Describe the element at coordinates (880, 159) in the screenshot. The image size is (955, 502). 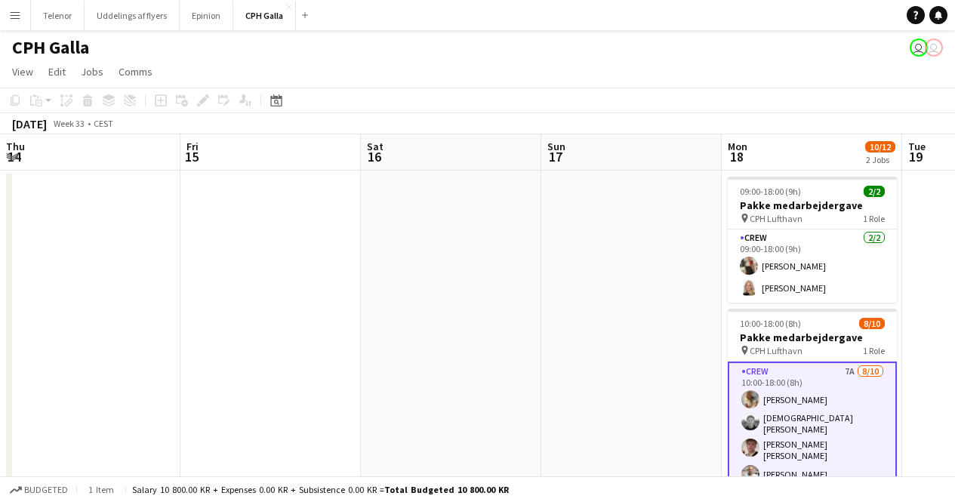
I see `div: 2 Jobs` at that location.